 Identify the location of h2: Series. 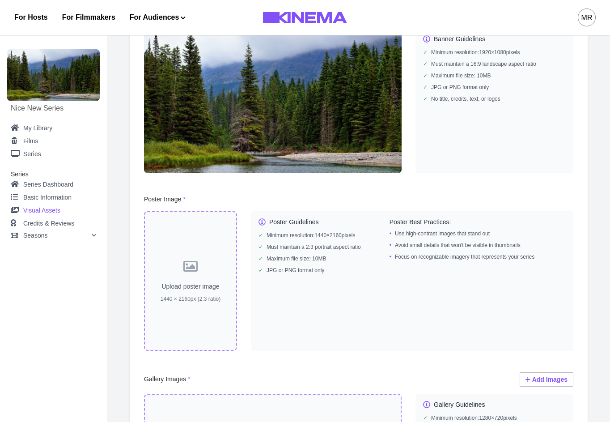
(53, 174).